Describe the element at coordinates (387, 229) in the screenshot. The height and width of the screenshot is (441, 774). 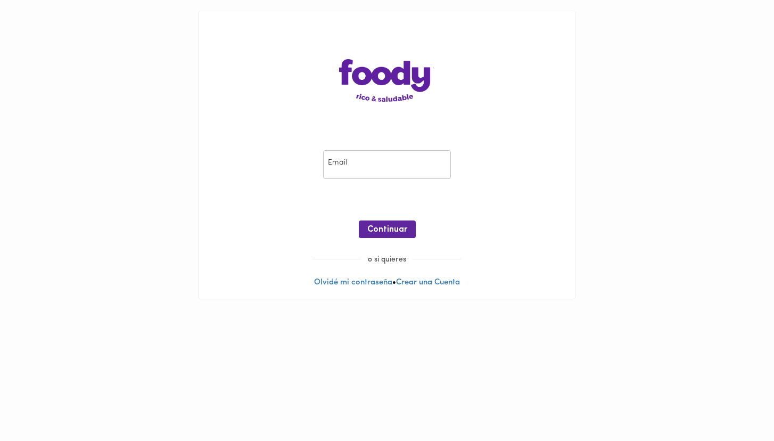
I see `button: Continuar` at that location.